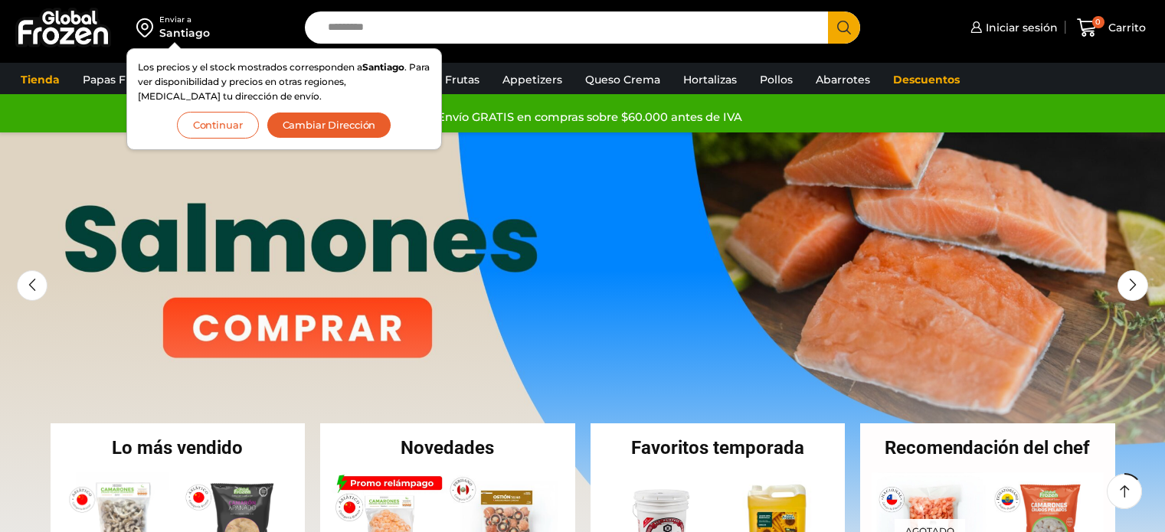 The image size is (1165, 532). I want to click on a: 0 Carrito, so click(1111, 28).